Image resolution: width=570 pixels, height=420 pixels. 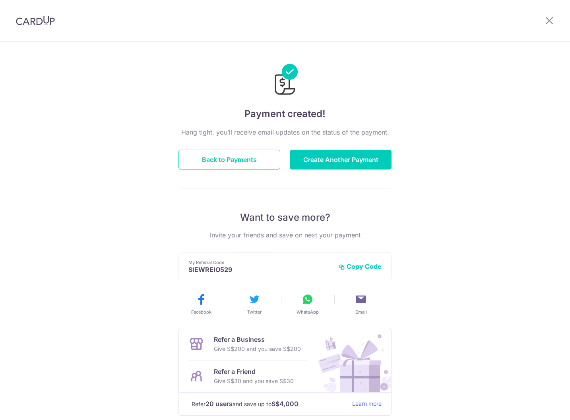 I want to click on p: Refer a Friend, so click(x=253, y=372).